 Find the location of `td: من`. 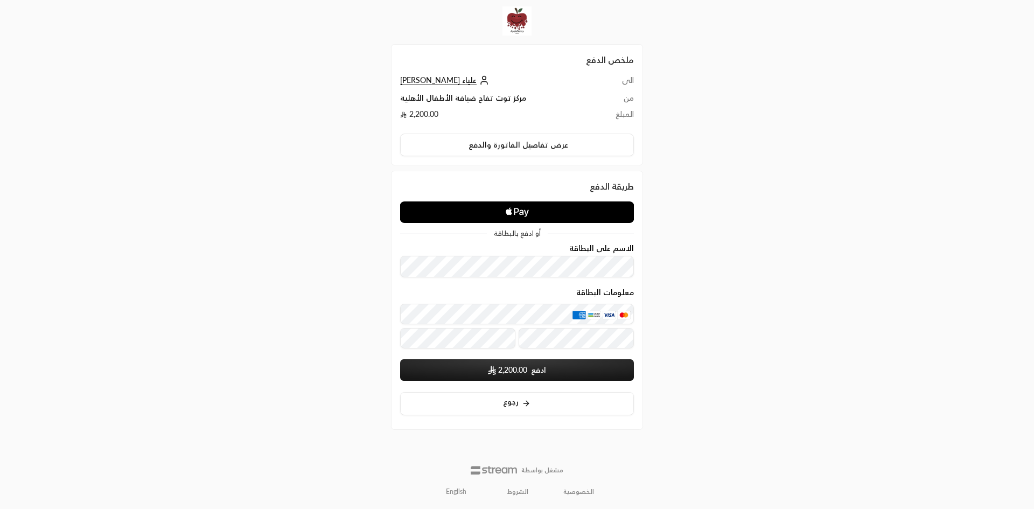

td: من is located at coordinates (619, 101).